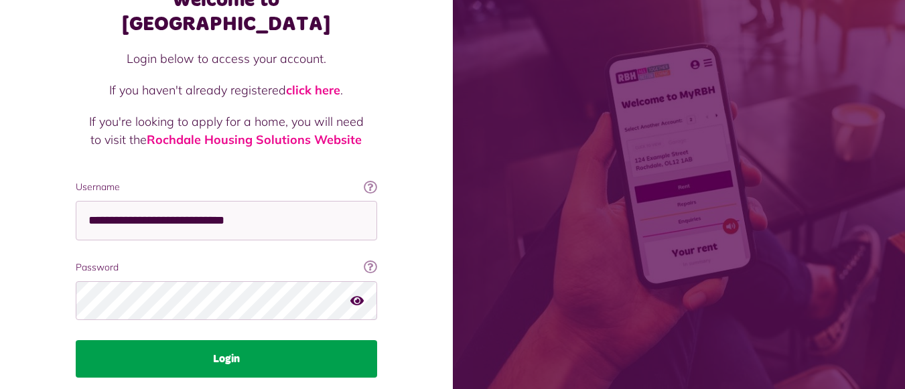 The image size is (905, 389). I want to click on p: If you haven't already registered ., so click(227, 90).